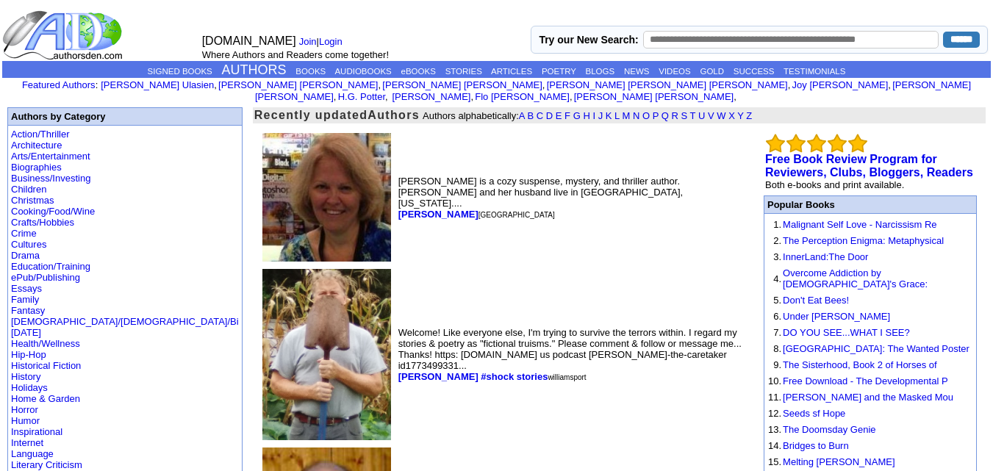  What do you see at coordinates (777, 257) in the screenshot?
I see `font: 3.` at bounding box center [777, 257].